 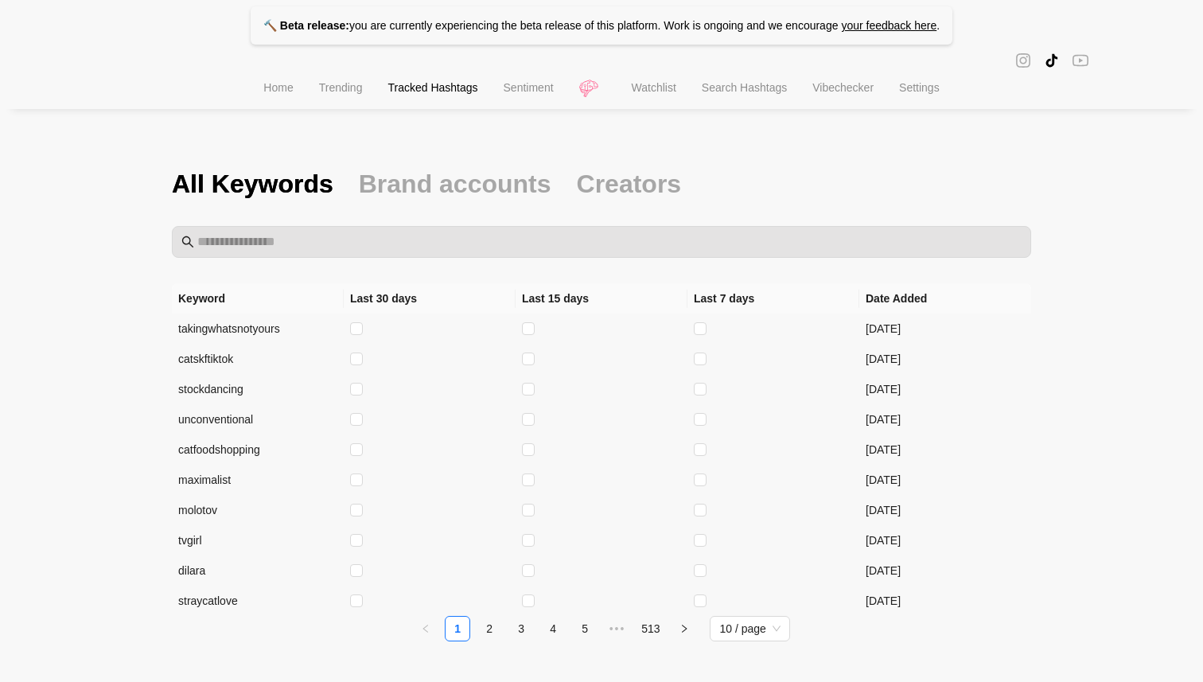 What do you see at coordinates (1023, 60) in the screenshot?
I see `span: instagram` at bounding box center [1023, 60].